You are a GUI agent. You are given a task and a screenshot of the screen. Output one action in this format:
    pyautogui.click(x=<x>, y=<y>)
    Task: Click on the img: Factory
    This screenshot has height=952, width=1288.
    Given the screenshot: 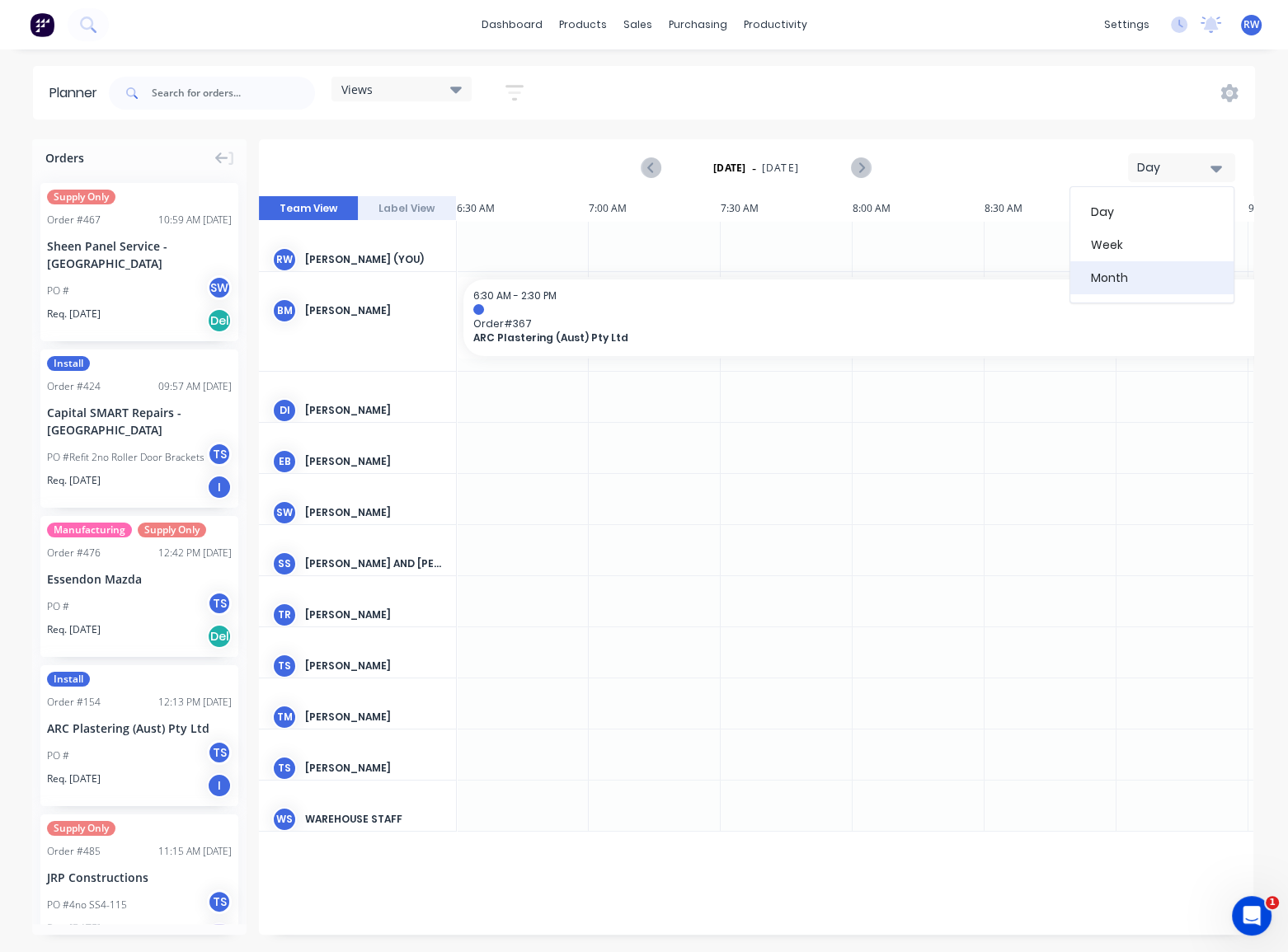 What is the action you would take?
    pyautogui.click(x=42, y=24)
    